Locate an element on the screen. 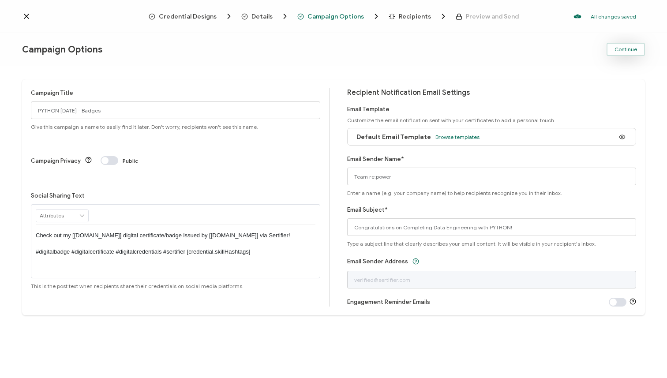 The width and height of the screenshot is (667, 378). label: Campaign Privacy is located at coordinates (56, 161).